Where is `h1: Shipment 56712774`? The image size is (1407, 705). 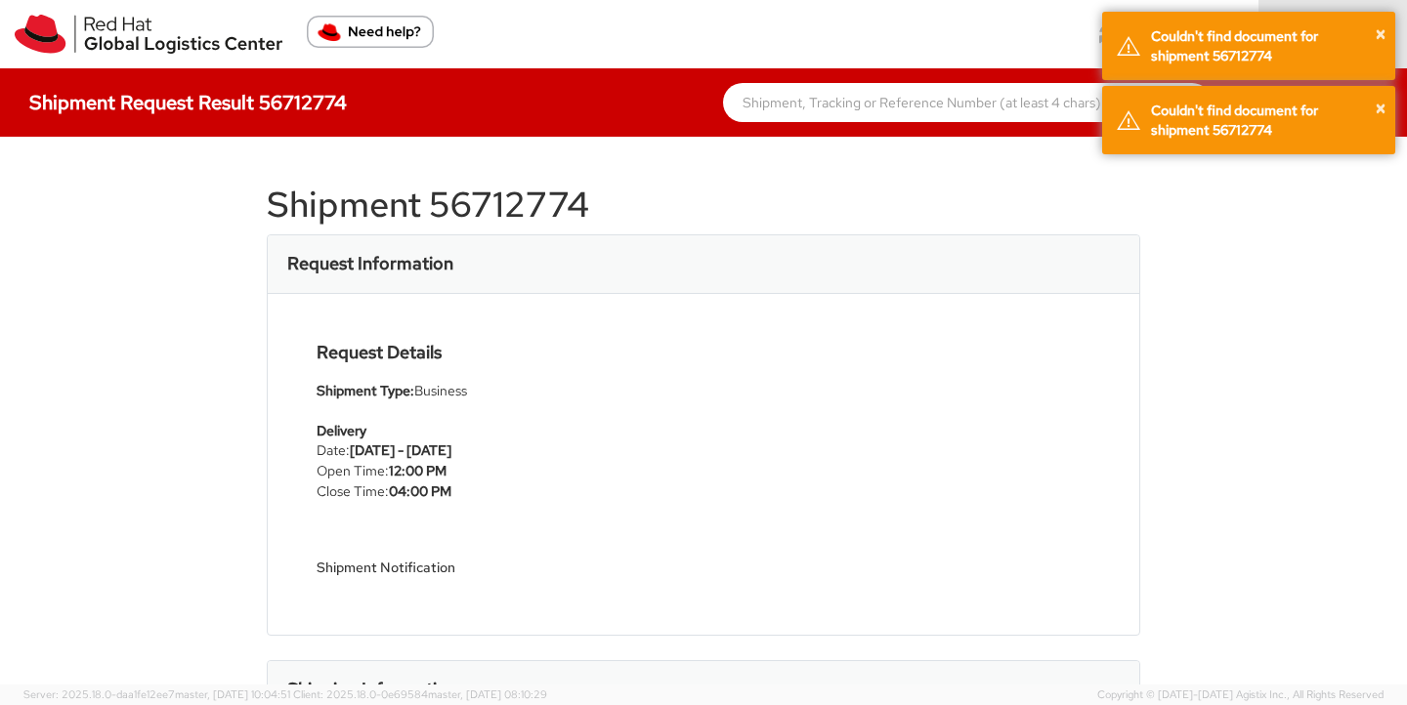 h1: Shipment 56712774 is located at coordinates (703, 205).